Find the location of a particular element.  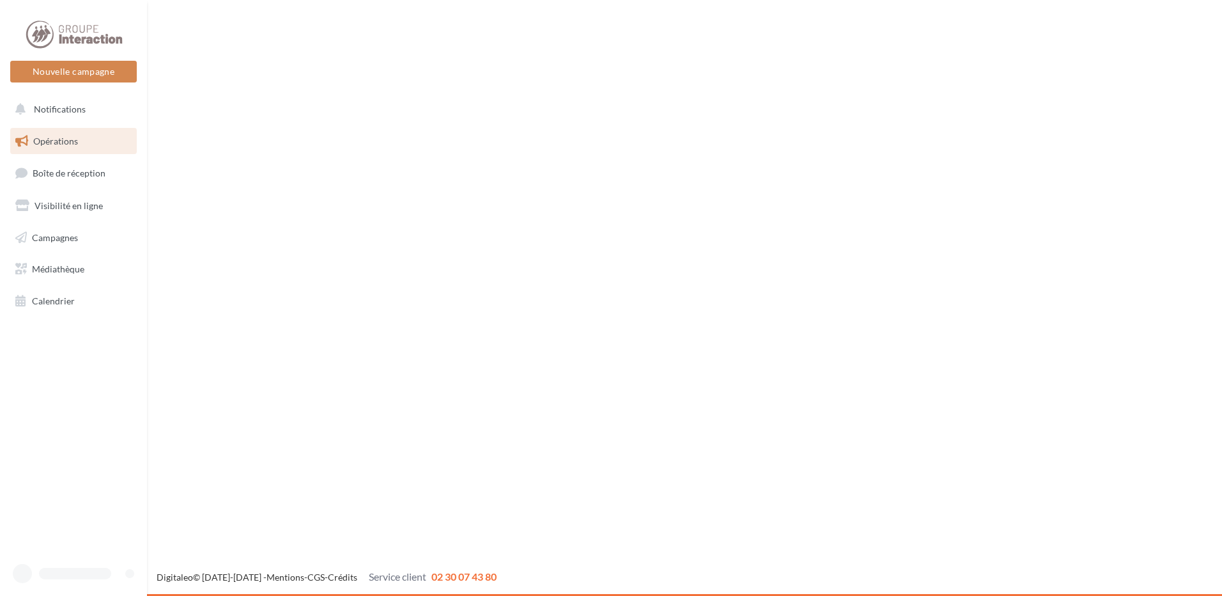

a: Crédits is located at coordinates (343, 577).